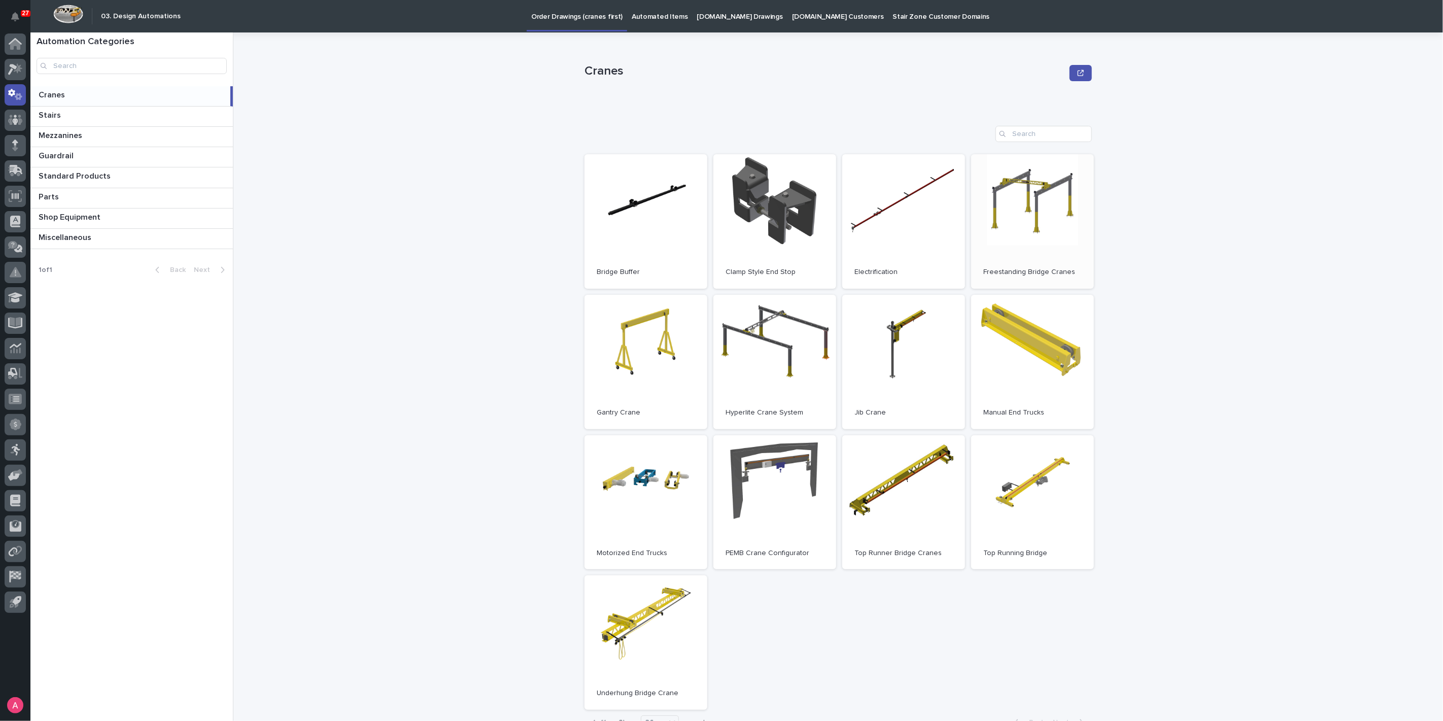 The image size is (1443, 721). What do you see at coordinates (66, 236) in the screenshot?
I see `p: Miscellaneous` at bounding box center [66, 236].